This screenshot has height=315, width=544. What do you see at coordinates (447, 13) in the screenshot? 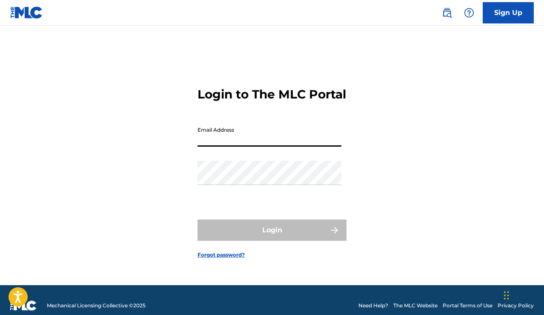
I see `img: search` at bounding box center [447, 13].